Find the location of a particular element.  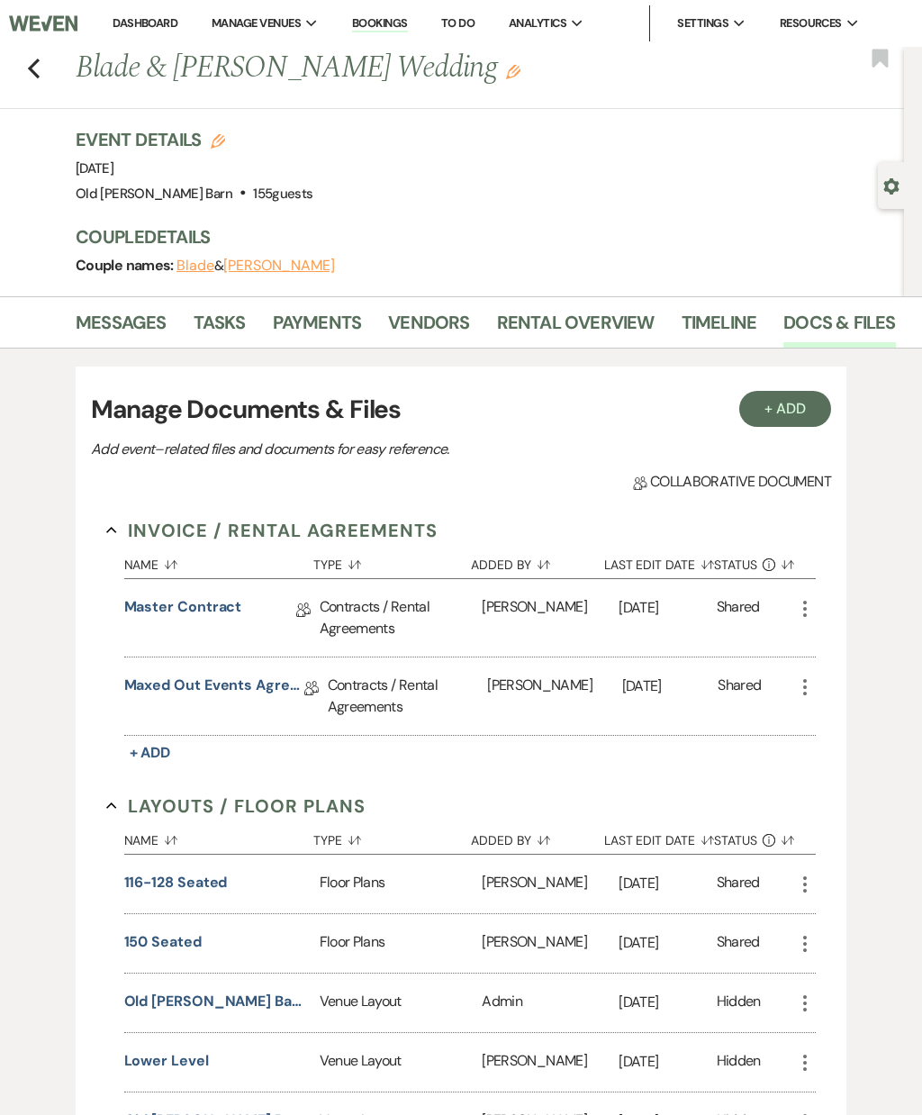

a: Vendors is located at coordinates (429, 328).